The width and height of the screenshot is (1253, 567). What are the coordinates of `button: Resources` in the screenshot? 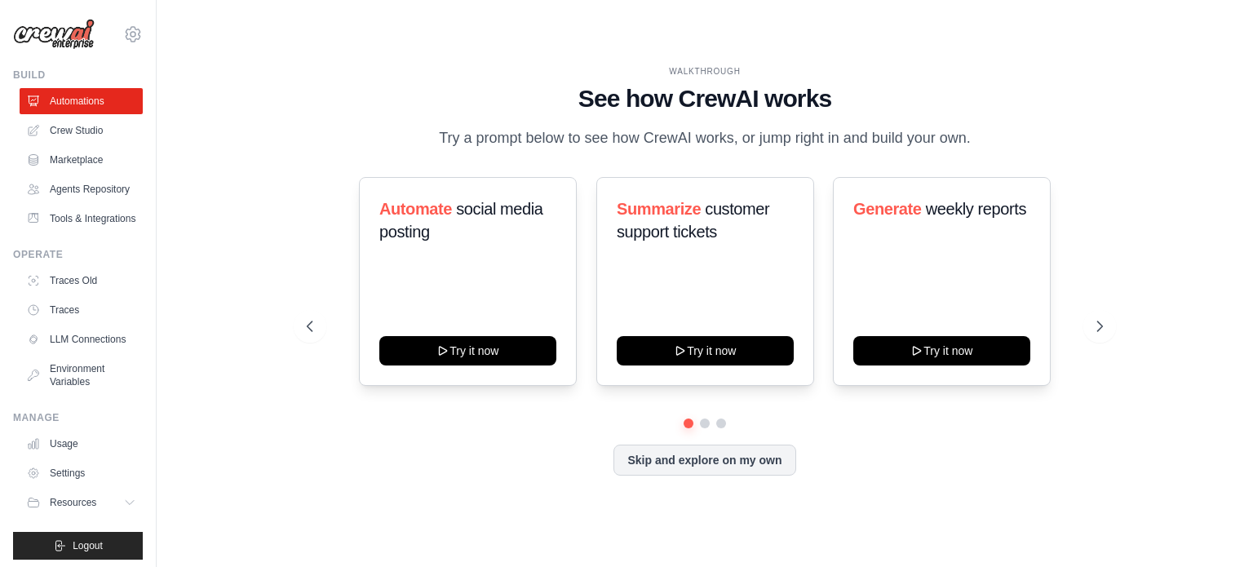 It's located at (81, 503).